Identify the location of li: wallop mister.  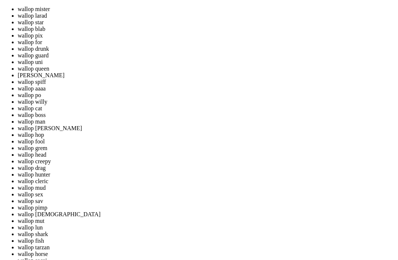
(206, 9).